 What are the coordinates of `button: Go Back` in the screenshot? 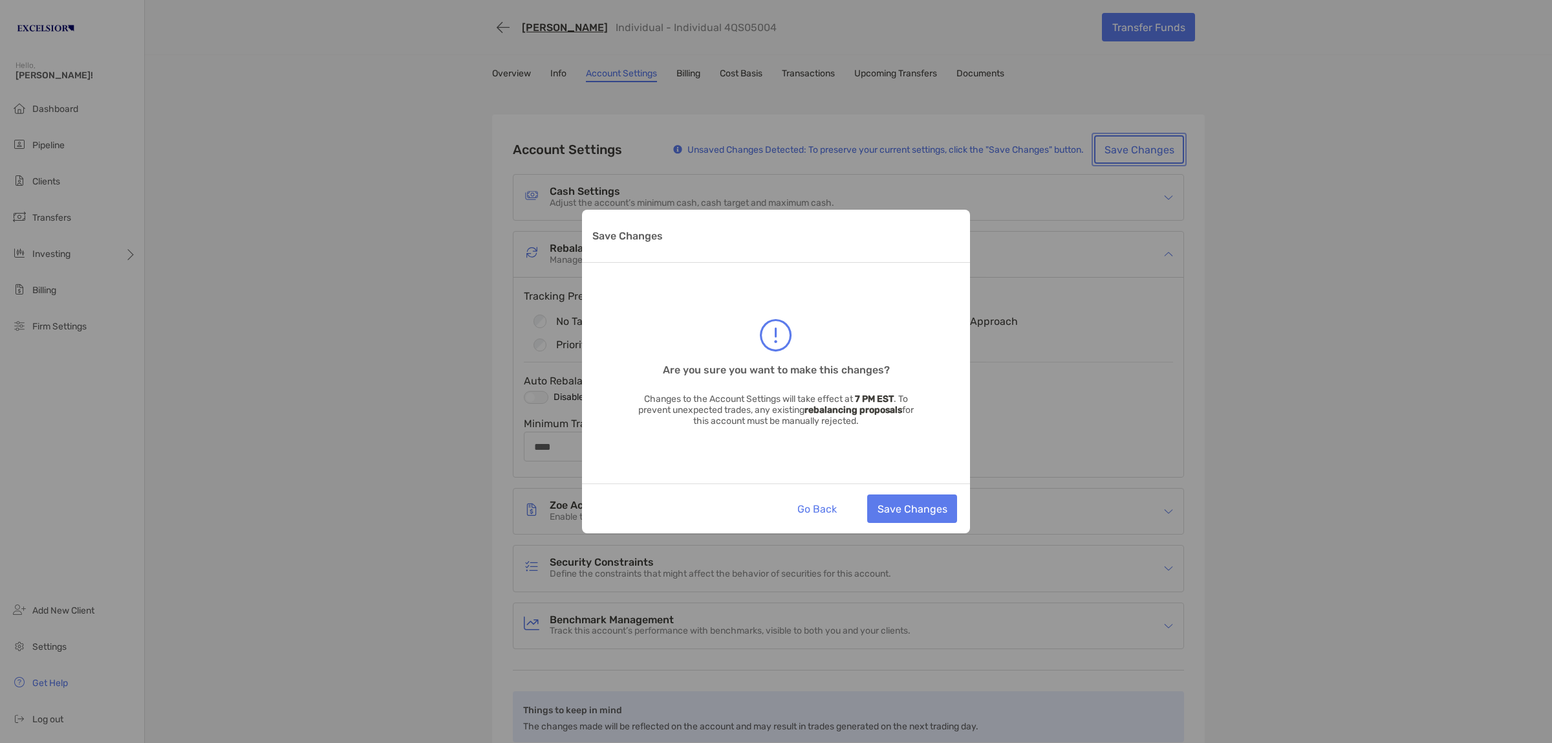 It's located at (817, 508).